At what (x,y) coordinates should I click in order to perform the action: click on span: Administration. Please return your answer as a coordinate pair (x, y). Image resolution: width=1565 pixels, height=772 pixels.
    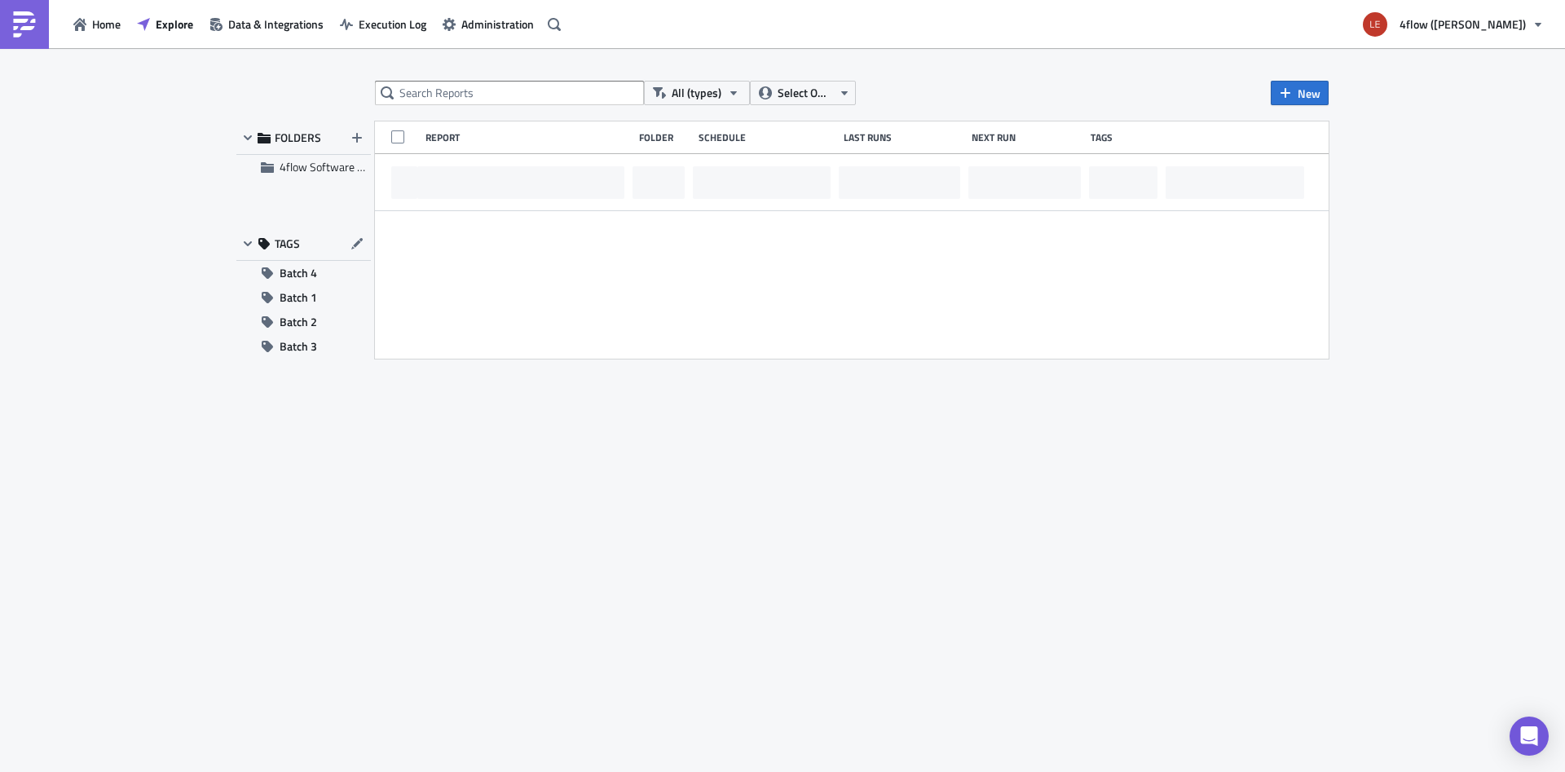
    Looking at the image, I should click on (497, 24).